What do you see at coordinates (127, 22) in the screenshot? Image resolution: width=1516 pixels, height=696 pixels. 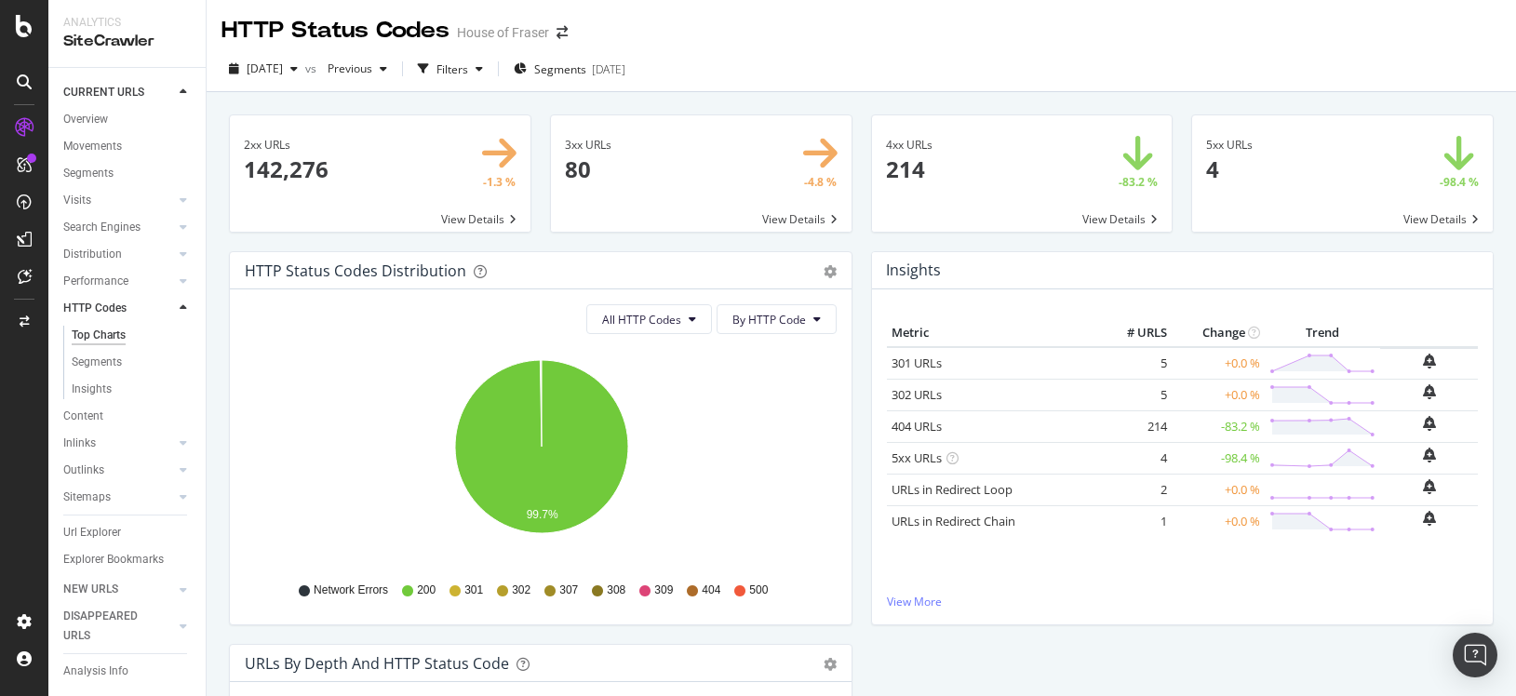 I see `div: Analytics` at bounding box center [127, 22].